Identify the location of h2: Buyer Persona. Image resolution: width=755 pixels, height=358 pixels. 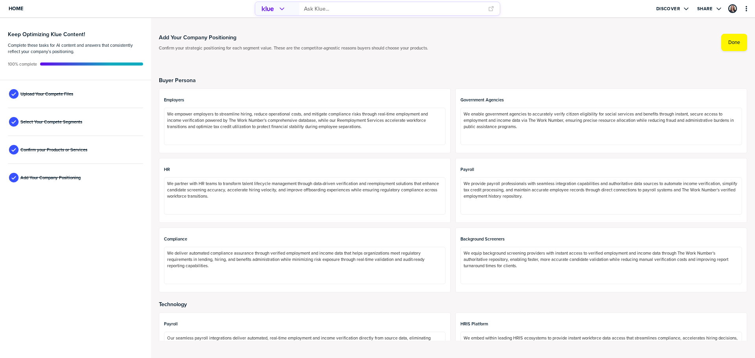
(453, 80).